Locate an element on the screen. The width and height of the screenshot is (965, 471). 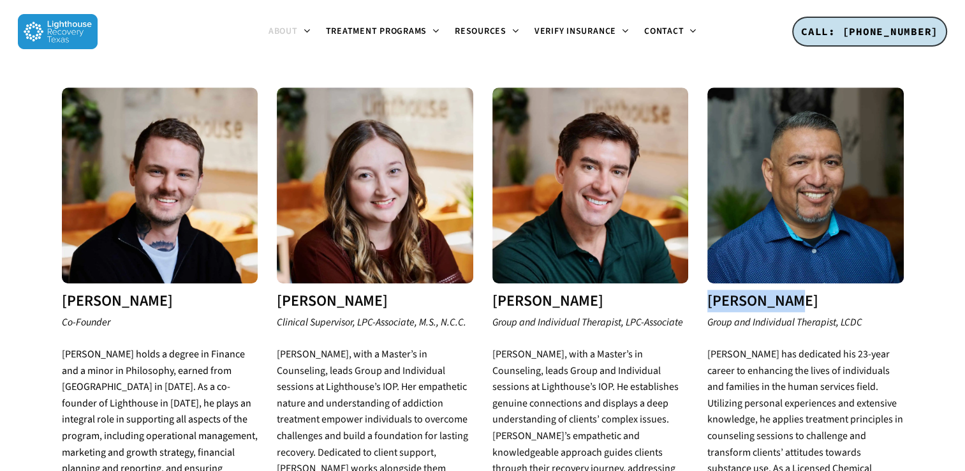
em: Co-Founder is located at coordinates (86, 322).